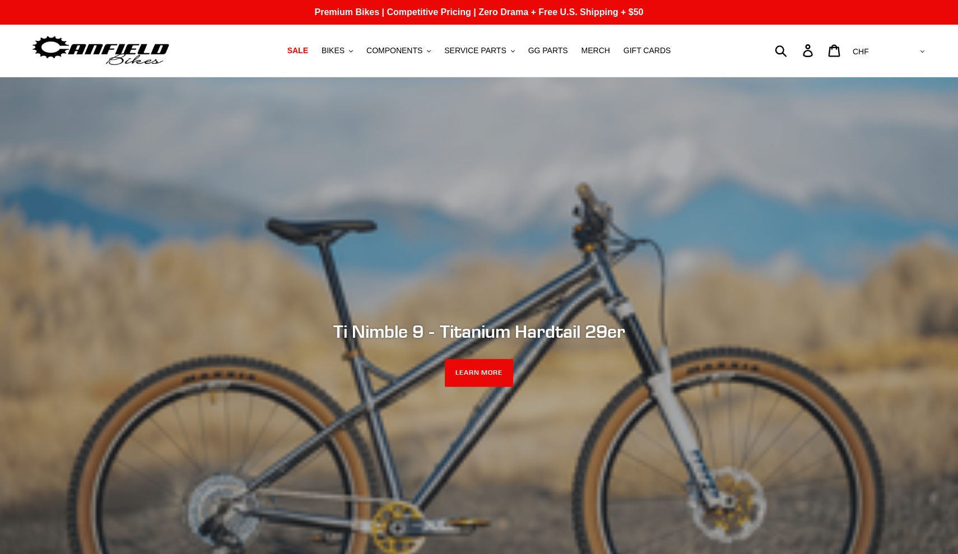  What do you see at coordinates (298, 50) in the screenshot?
I see `a: SALE` at bounding box center [298, 50].